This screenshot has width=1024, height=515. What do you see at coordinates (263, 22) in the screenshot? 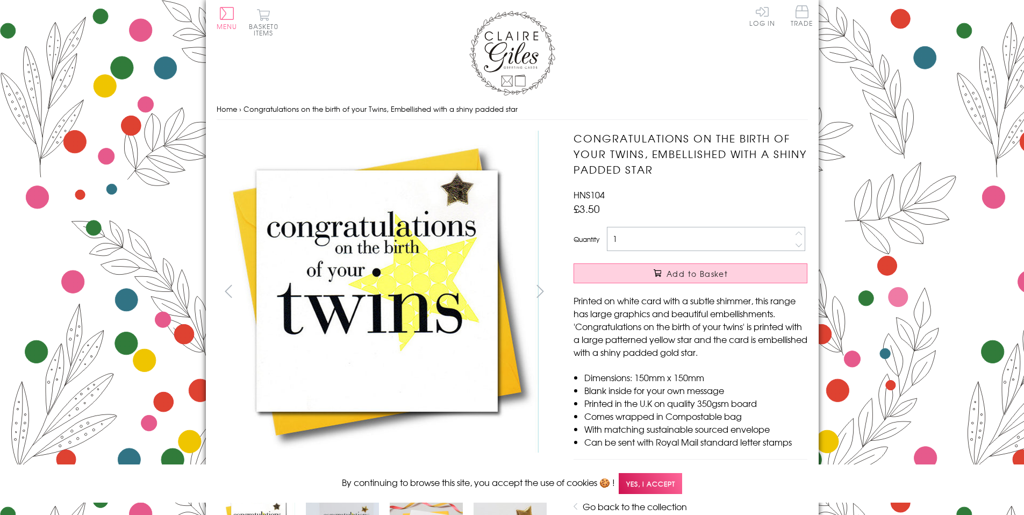
I see `button: Basket0 items` at bounding box center [263, 22].